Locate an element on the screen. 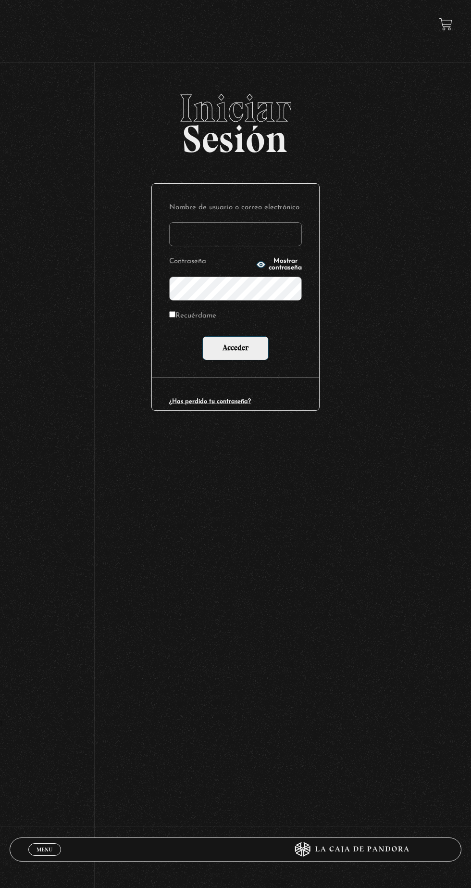  span: Iniciar is located at coordinates (236, 108).